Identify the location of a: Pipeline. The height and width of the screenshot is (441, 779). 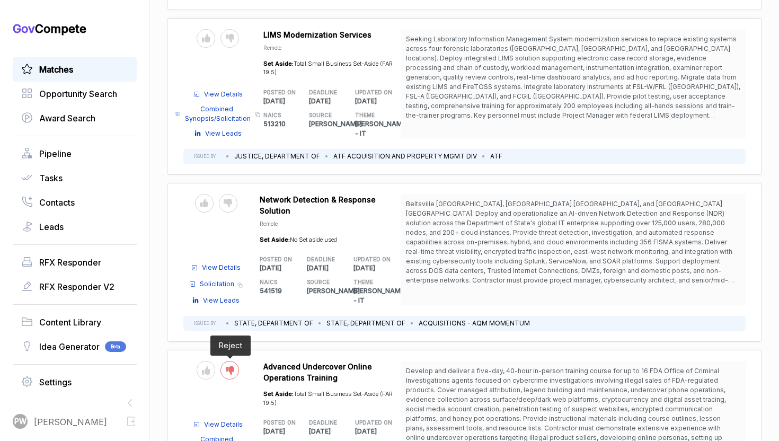
(75, 154).